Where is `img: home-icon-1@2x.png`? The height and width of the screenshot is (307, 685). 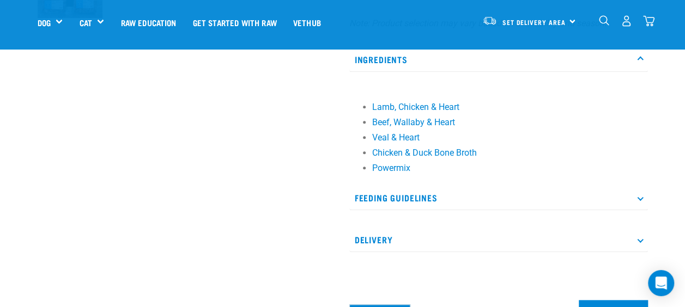 img: home-icon-1@2x.png is located at coordinates (603, 20).